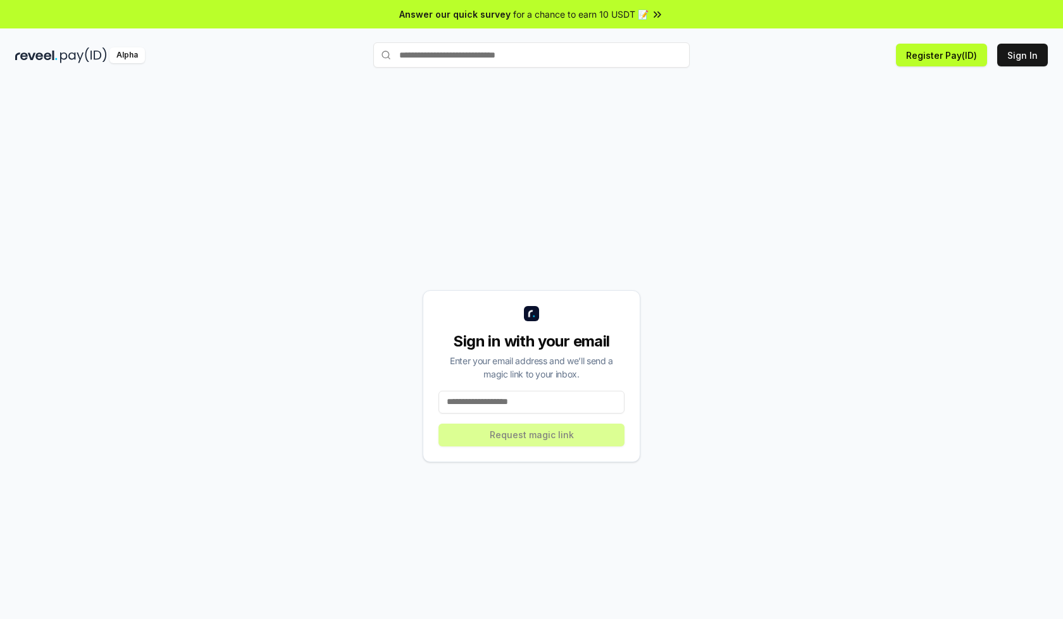  Describe the element at coordinates (941, 55) in the screenshot. I see `button: Register Pay(ID)` at that location.